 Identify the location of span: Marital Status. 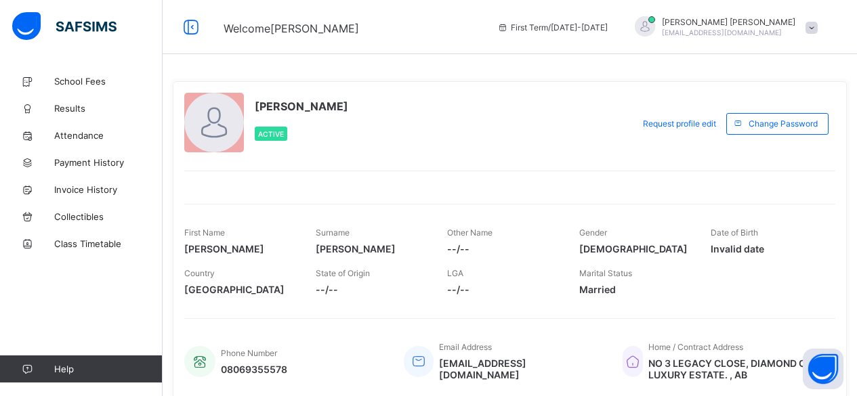
(606, 273).